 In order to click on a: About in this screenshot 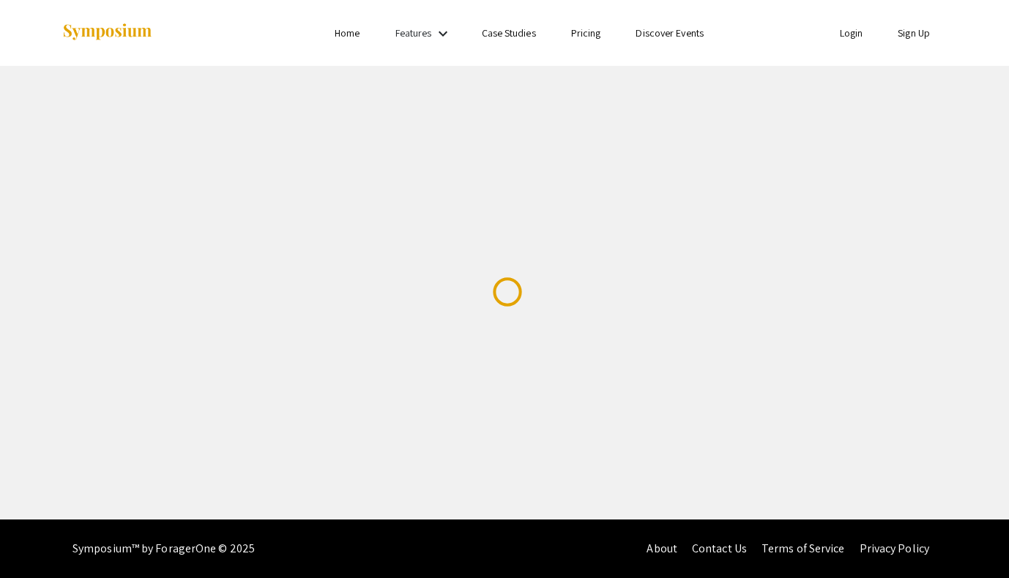, I will do `click(662, 548)`.